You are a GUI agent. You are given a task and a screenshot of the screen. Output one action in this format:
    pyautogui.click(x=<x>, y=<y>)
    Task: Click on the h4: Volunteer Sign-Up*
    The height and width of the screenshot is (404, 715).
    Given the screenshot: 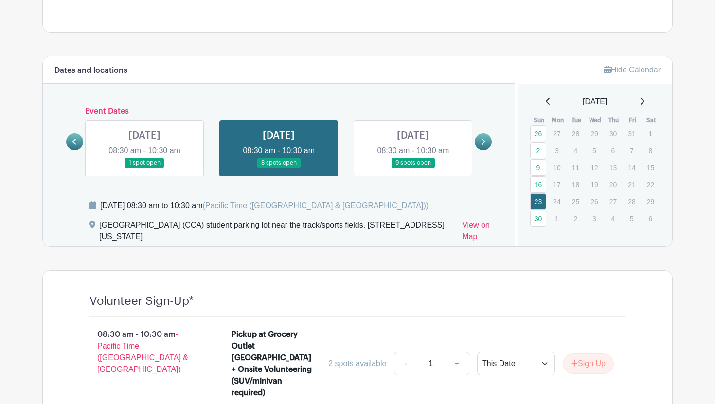 What is the action you would take?
    pyautogui.click(x=142, y=301)
    